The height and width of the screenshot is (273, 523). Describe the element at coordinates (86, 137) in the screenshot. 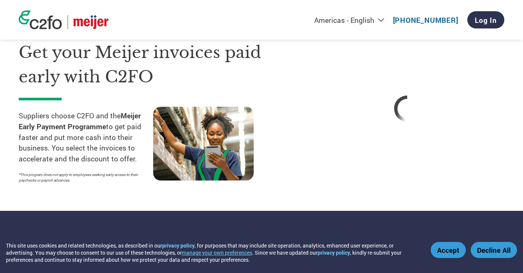

I see `p: Suppliers choose C2FO and the to get paid faster and put more cash into their business. You selec...` at that location.